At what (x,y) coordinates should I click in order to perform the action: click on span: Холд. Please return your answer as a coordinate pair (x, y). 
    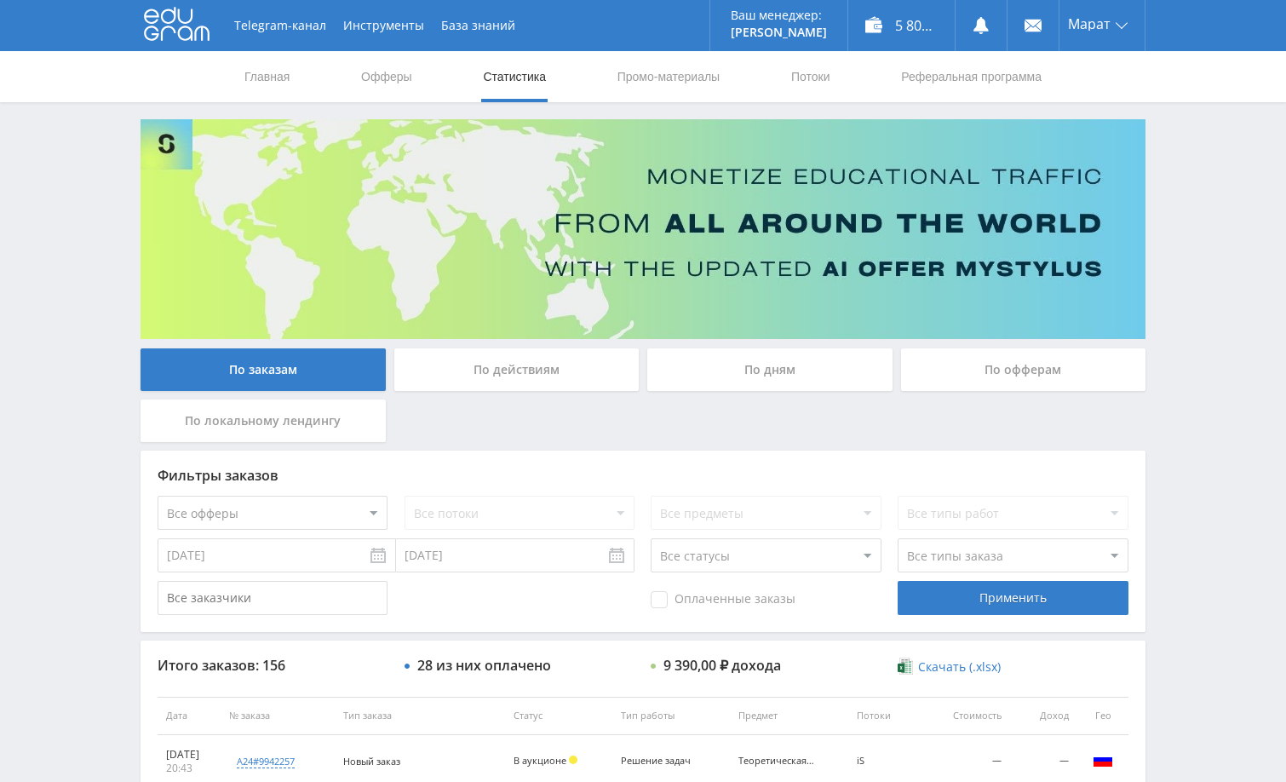
    Looking at the image, I should click on (573, 760).